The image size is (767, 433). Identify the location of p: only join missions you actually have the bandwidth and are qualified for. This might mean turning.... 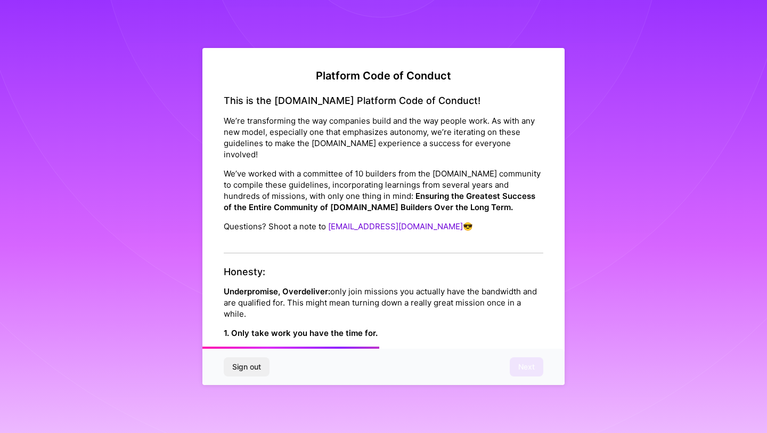
(384, 302).